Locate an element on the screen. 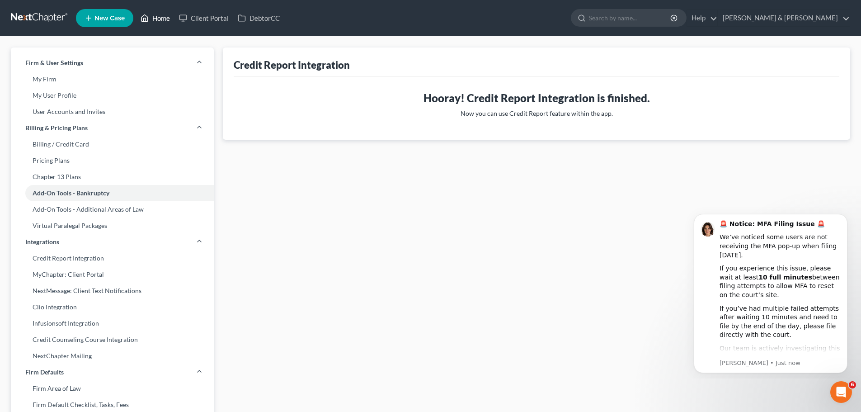 The image size is (861, 412). a: Firm Defaults is located at coordinates (112, 372).